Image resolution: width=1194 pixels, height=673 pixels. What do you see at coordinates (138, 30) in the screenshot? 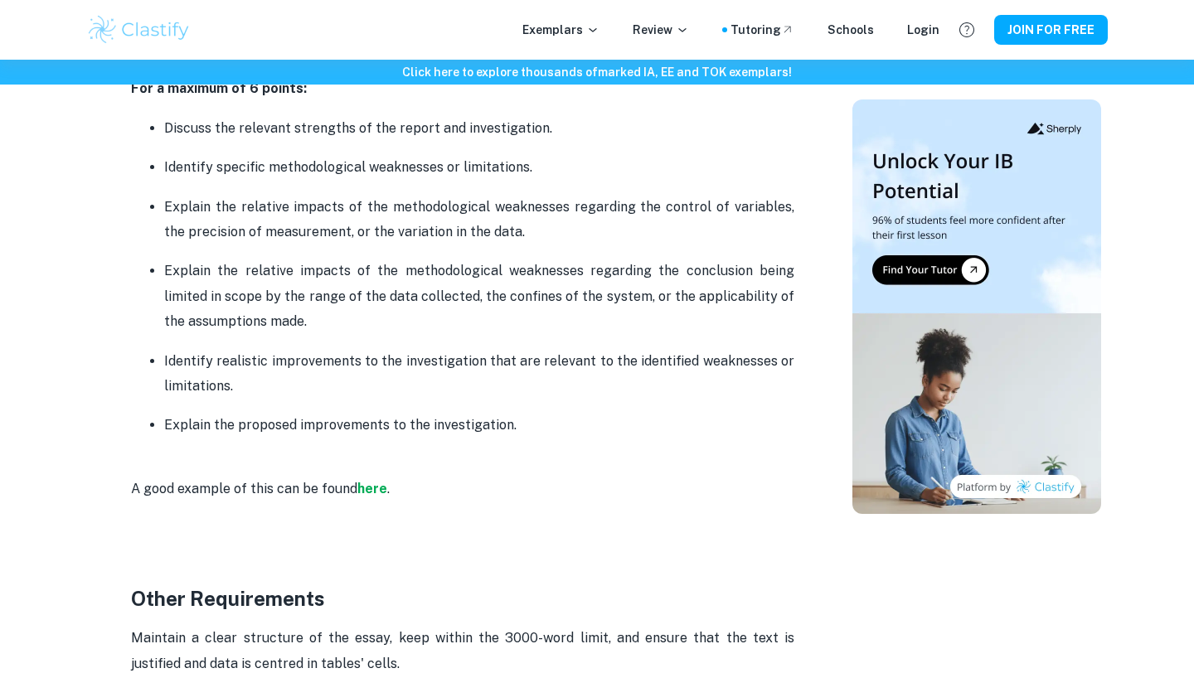
I see `a: Clastify logo` at bounding box center [138, 30].